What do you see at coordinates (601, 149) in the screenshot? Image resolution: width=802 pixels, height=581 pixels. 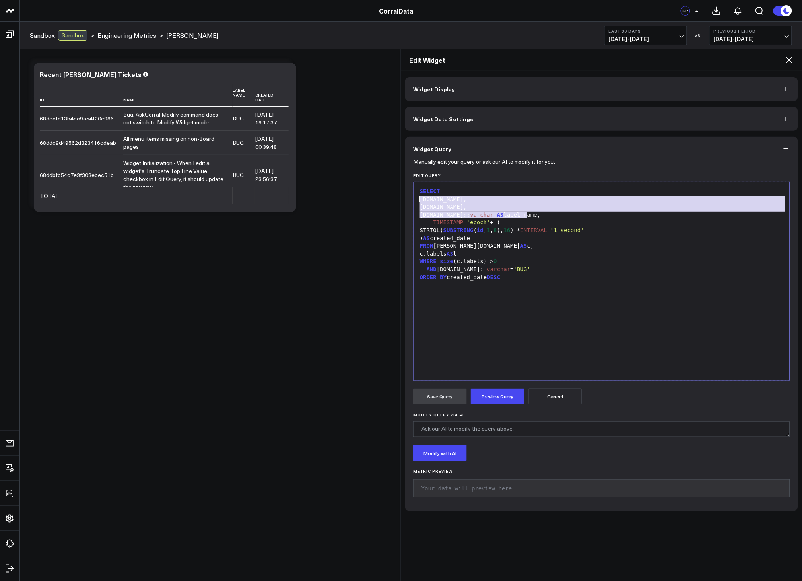 I see `button: Widget Query` at bounding box center [601, 149].